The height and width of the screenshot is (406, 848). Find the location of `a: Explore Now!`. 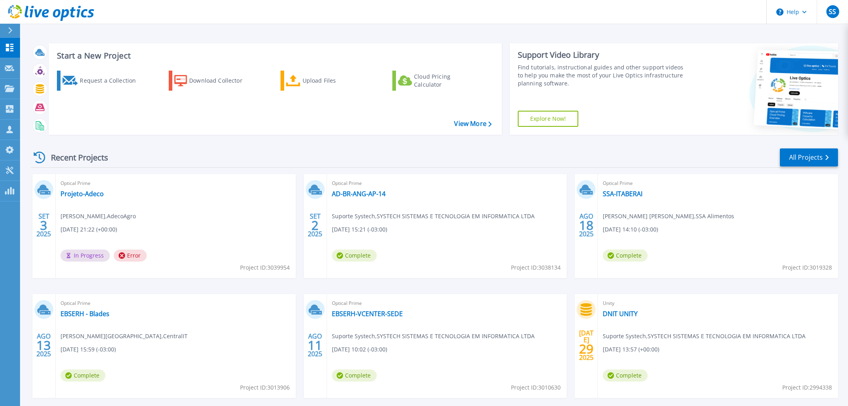

a: Explore Now! is located at coordinates (548, 119).